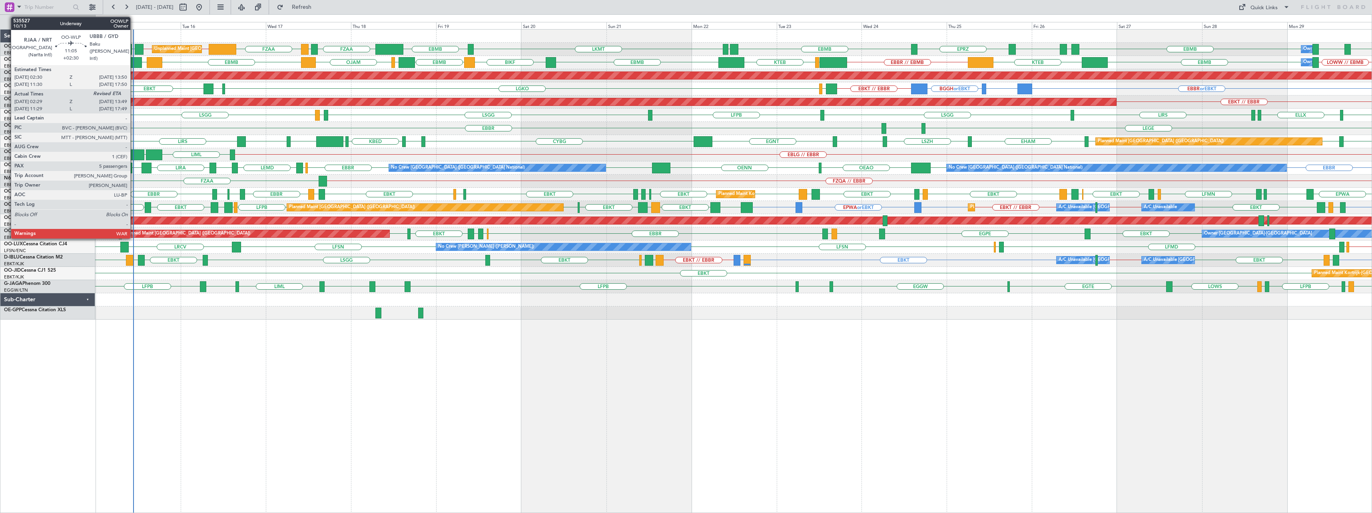 The width and height of the screenshot is (1372, 513). I want to click on div: Tue 23, so click(819, 26).